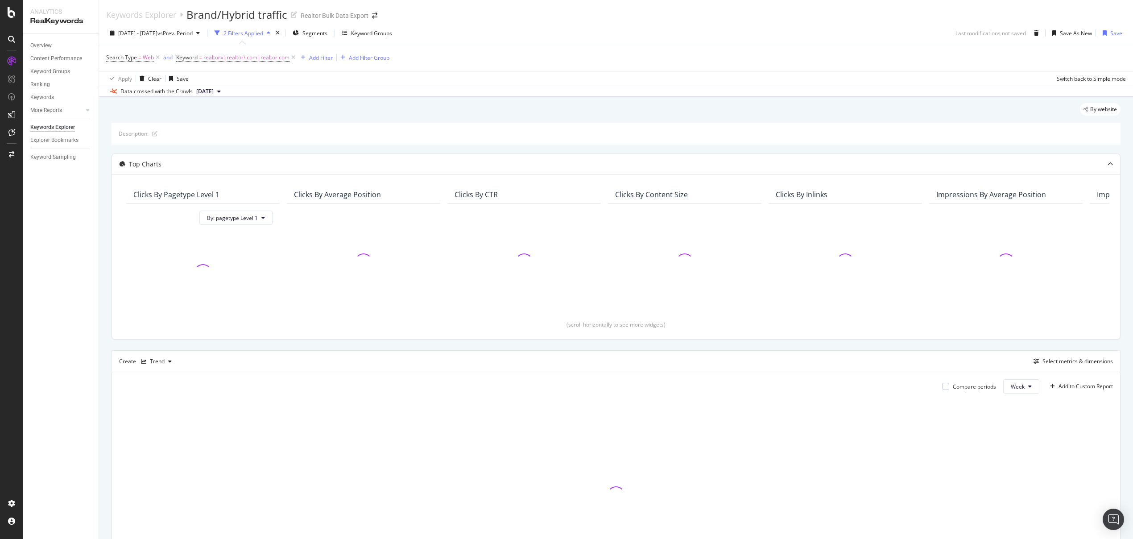 This screenshot has width=1133, height=539. Describe the element at coordinates (57, 110) in the screenshot. I see `a: More Reports` at that location.